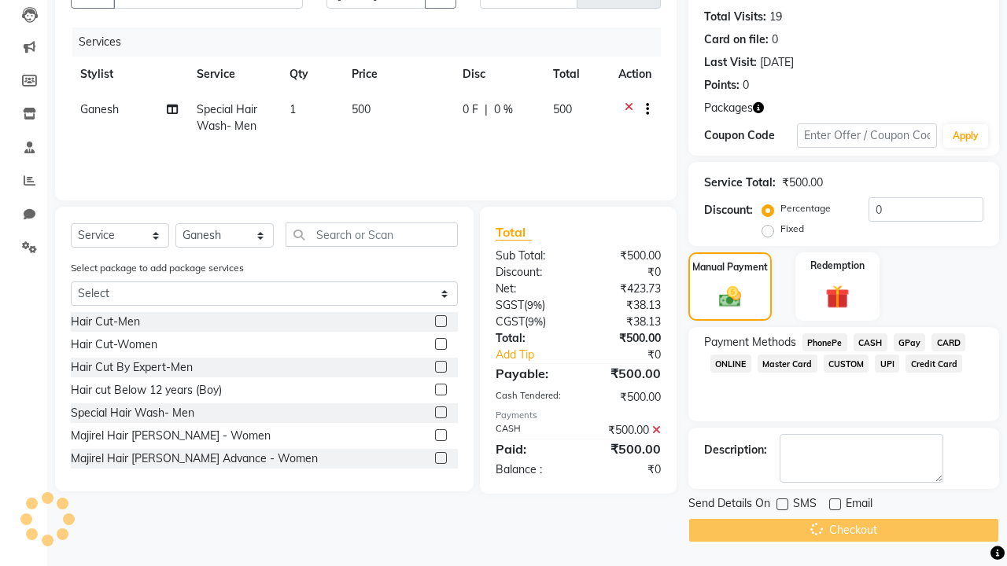 The height and width of the screenshot is (566, 1007). I want to click on span: 1, so click(293, 109).